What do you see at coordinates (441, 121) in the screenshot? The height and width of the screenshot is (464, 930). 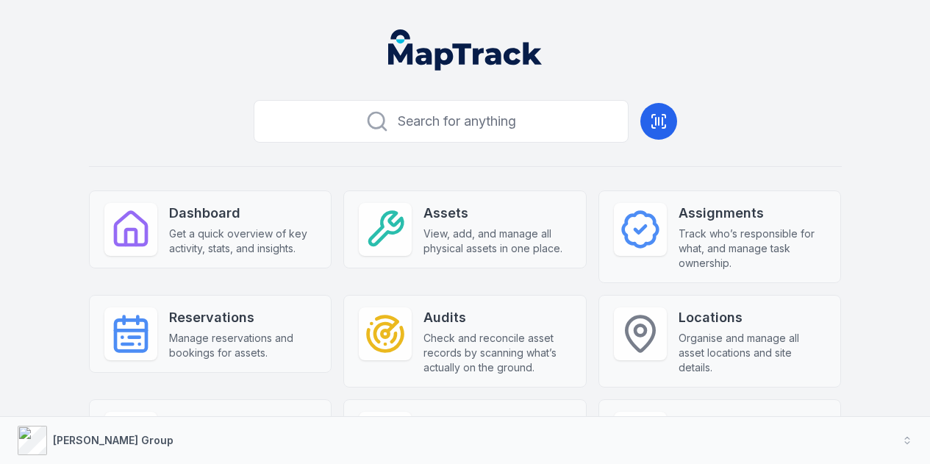 I see `button: Search for anything` at bounding box center [441, 121].